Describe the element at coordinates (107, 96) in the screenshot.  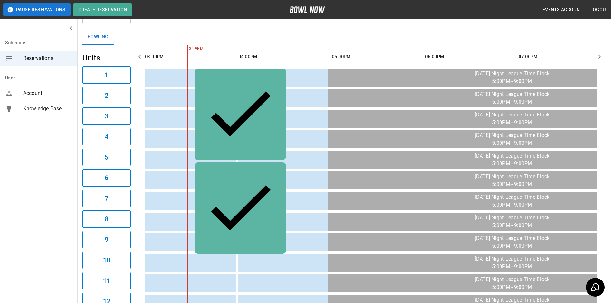
I see `button: 2` at that location.